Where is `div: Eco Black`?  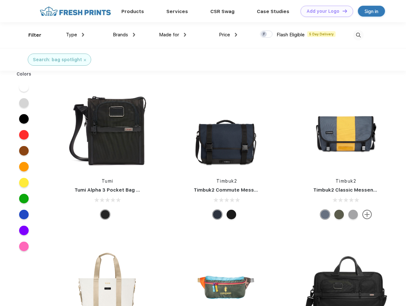 div: Eco Black is located at coordinates (232, 215).